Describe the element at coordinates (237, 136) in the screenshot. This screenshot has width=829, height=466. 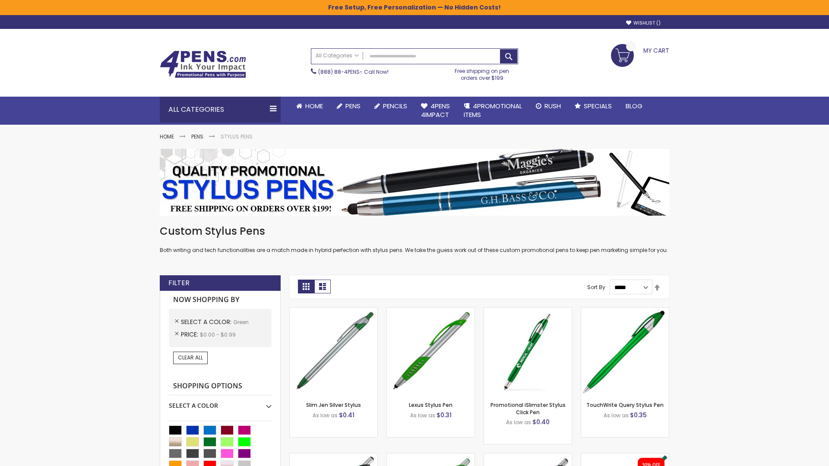
I see `strong: Stylus Pens` at that location.